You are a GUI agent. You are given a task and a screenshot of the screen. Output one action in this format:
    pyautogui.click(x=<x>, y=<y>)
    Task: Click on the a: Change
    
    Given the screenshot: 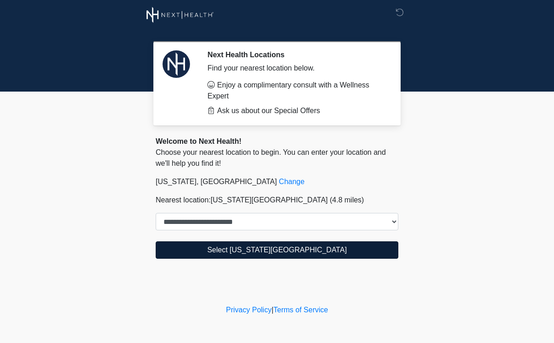 What is the action you would take?
    pyautogui.click(x=292, y=181)
    